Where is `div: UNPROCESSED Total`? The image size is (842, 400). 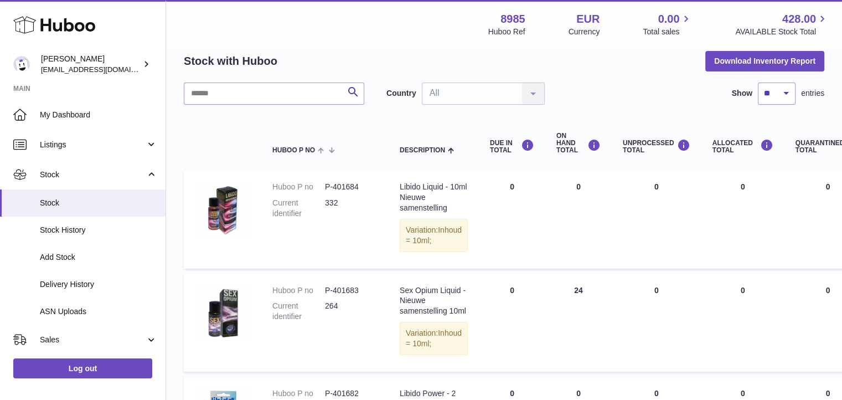 div: UNPROCESSED Total is located at coordinates (657, 146).